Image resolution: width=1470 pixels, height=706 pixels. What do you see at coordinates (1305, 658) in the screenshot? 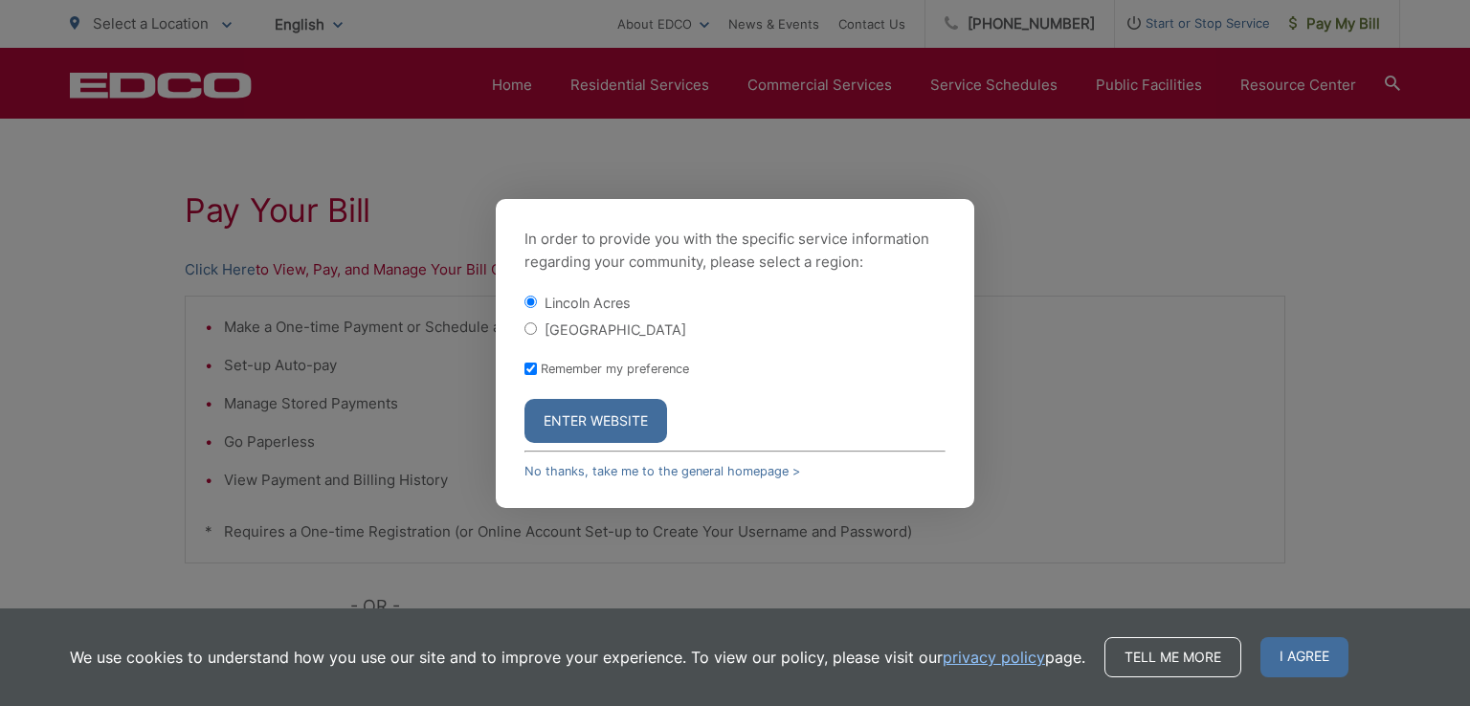
I see `span: I agree` at bounding box center [1305, 658].